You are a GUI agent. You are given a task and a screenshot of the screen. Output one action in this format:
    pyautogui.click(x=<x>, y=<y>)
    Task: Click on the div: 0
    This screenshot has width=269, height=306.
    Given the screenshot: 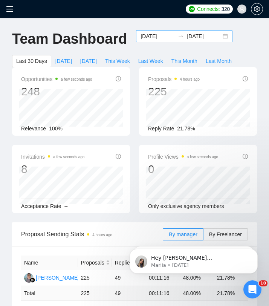 What is the action you would take?
    pyautogui.click(x=183, y=169)
    